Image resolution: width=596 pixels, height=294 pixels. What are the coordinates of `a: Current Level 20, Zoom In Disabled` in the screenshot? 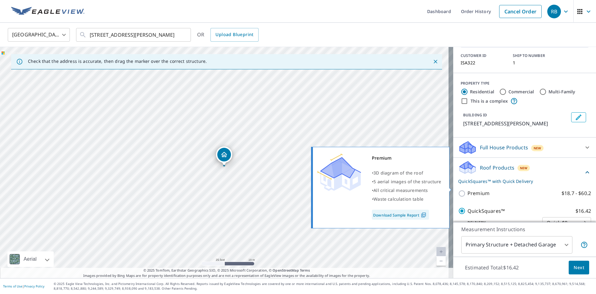 It's located at (441, 251).